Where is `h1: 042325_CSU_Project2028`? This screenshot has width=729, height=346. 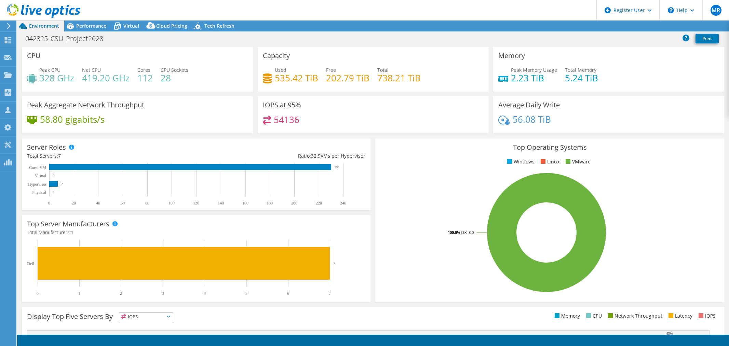 h1: 042325_CSU_Project2028 is located at coordinates (68, 39).